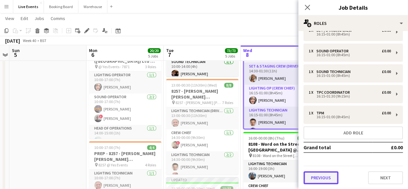 The height and width of the screenshot is (189, 408). What do you see at coordinates (61, 6) in the screenshot?
I see `button: Booking Board` at bounding box center [61, 6].